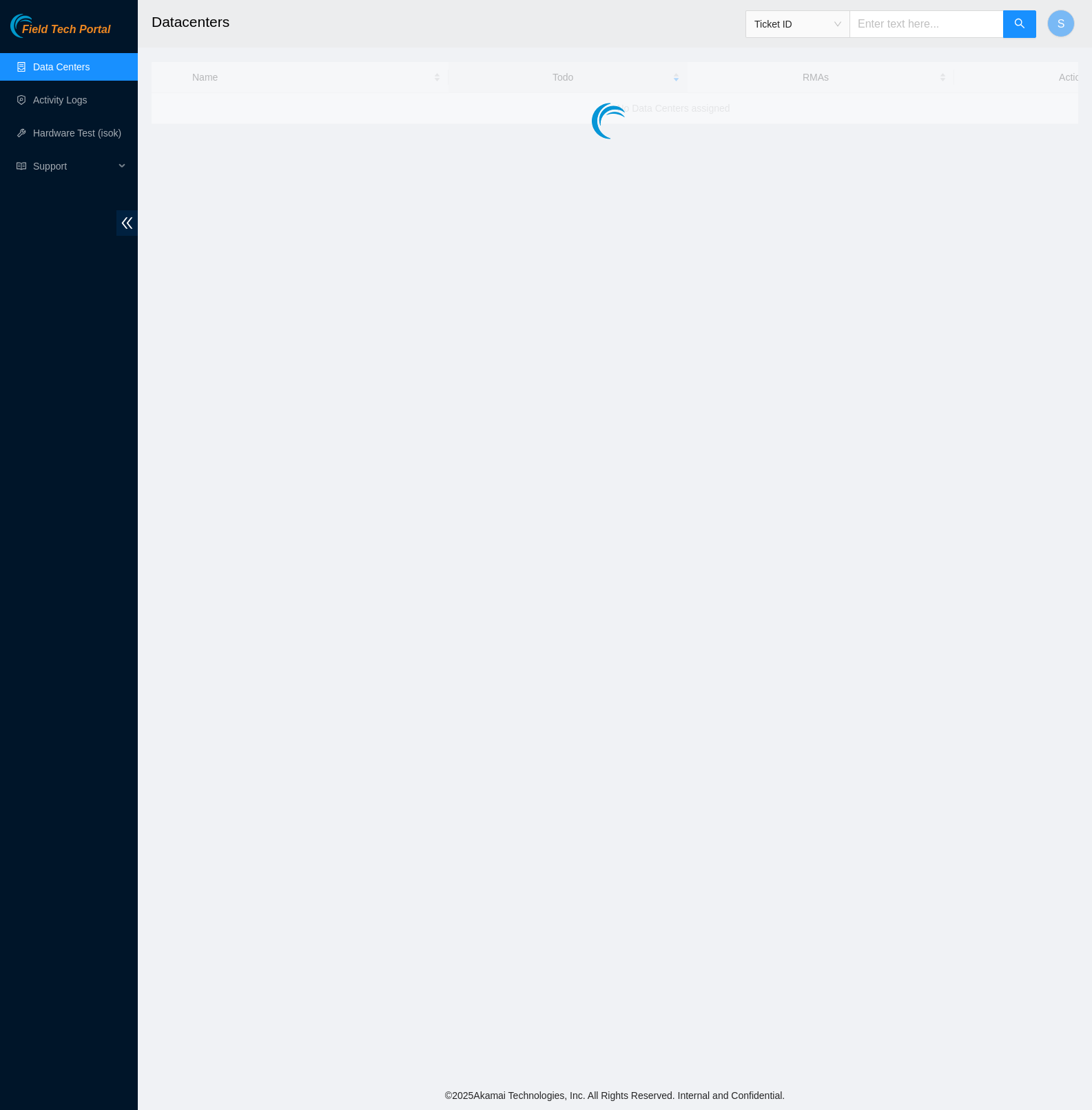 The image size is (1092, 1110). I want to click on span: search, so click(1020, 24).